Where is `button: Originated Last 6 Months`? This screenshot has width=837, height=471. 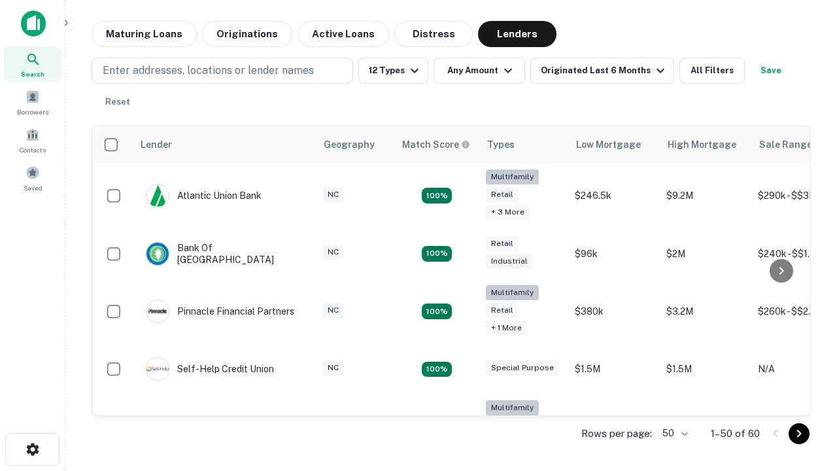
button: Originated Last 6 Months is located at coordinates (602, 71).